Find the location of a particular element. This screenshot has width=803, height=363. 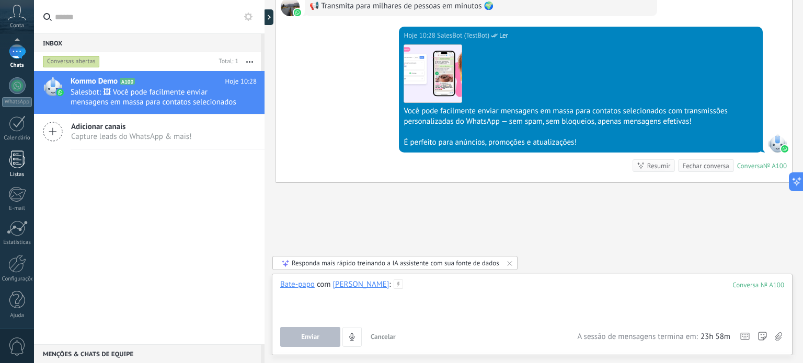

span: SalesBot (TestBot) is located at coordinates (463, 36).